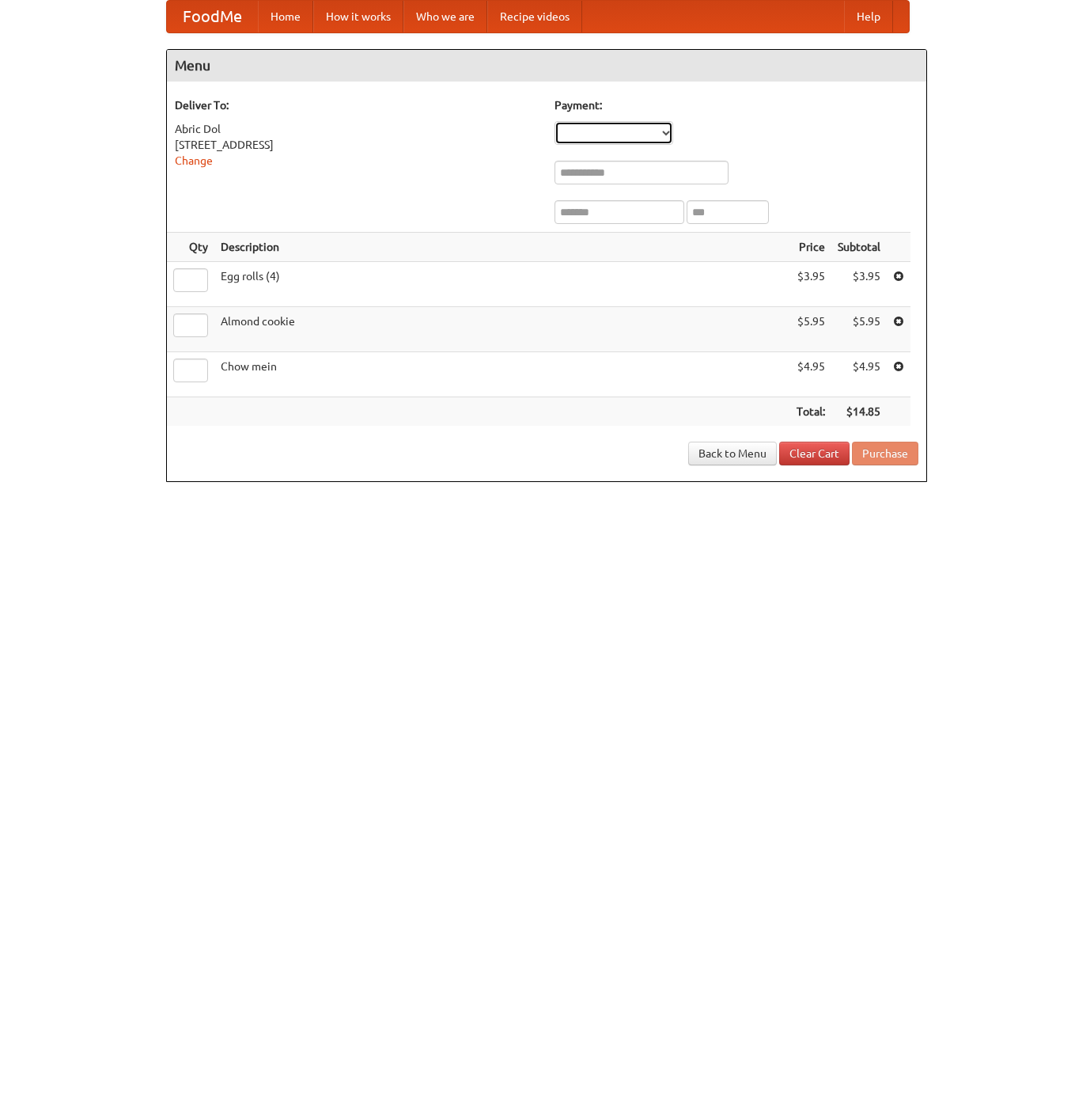 This screenshot has width=1075, height=1120. What do you see at coordinates (191, 247) in the screenshot?
I see `th: Qty` at bounding box center [191, 247].